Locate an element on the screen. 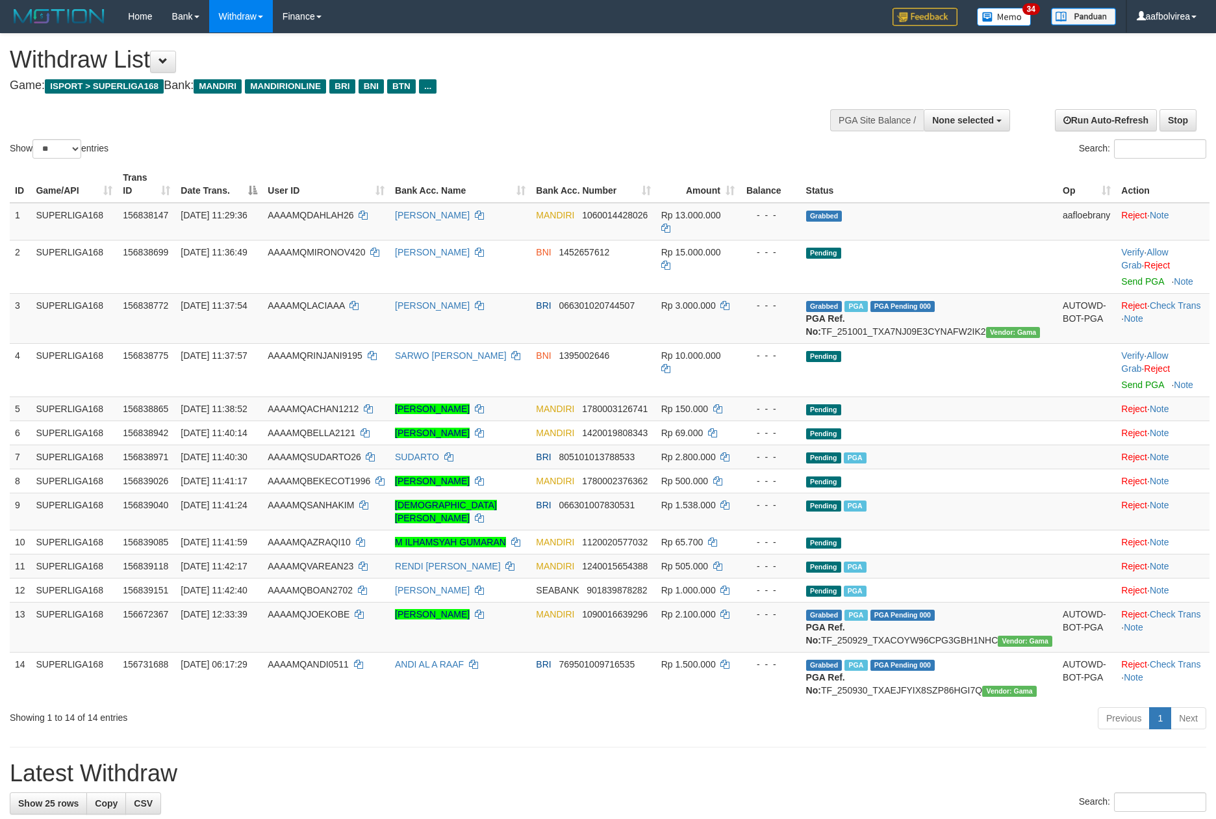 This screenshot has width=1216, height=819. span: MANDIRIONLINE is located at coordinates (285, 86).